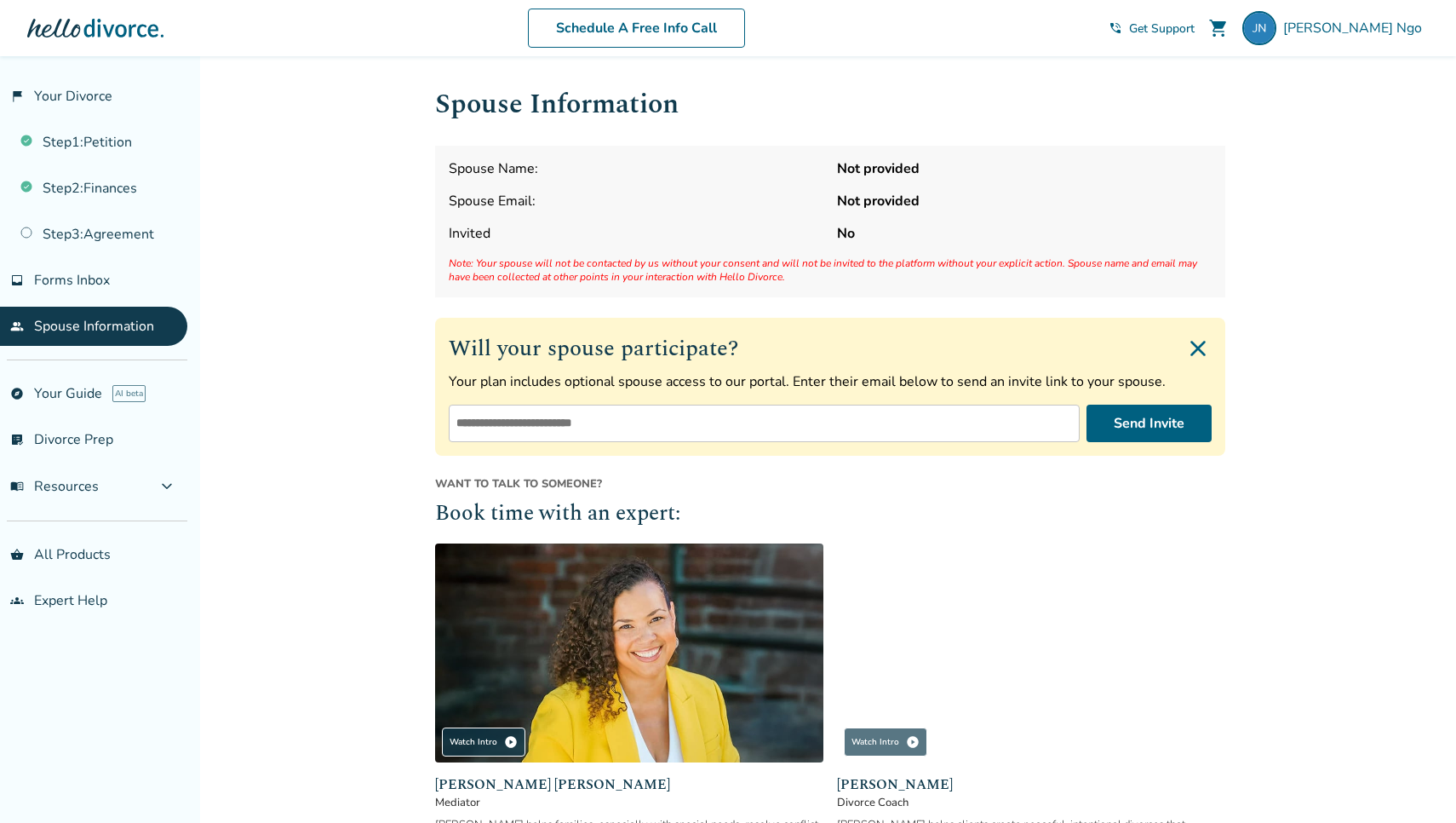  Describe the element at coordinates (629, 652) in the screenshot. I see `img: Claudia Brown Coulter` at that location.